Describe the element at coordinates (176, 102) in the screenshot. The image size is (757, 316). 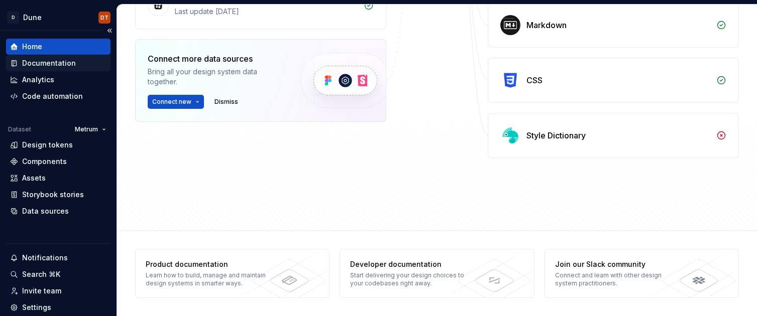
I see `div: Connect new` at that location.